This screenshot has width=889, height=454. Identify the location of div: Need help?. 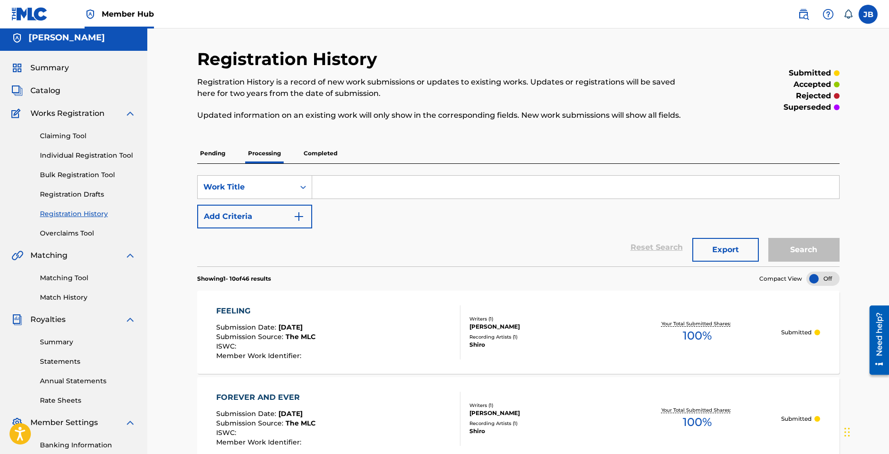
(17, 32).